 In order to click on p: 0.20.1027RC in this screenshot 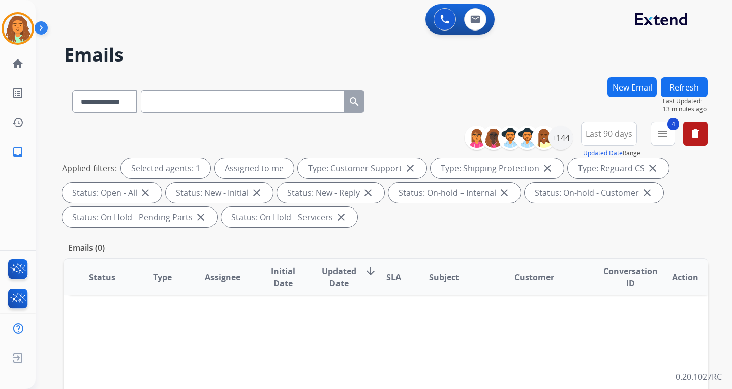, I will do `click(698, 377)`.